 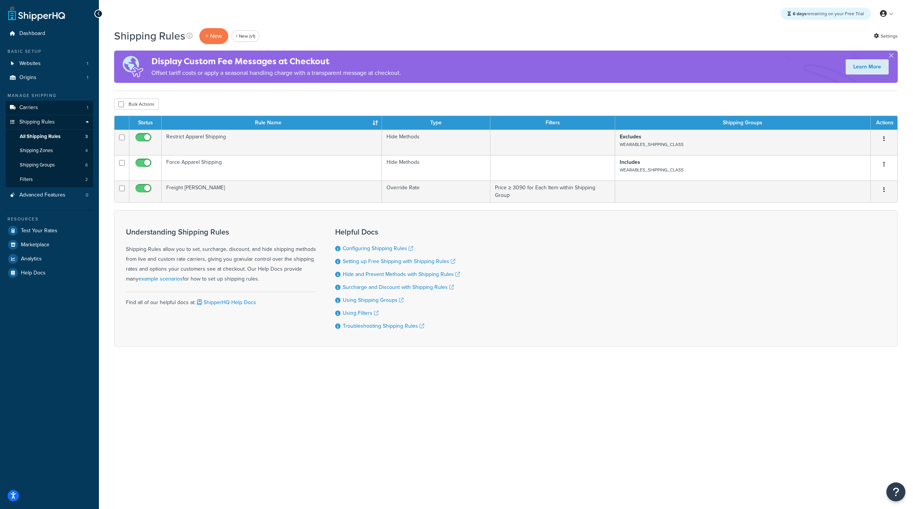 I want to click on li: Test Your Rates, so click(x=49, y=231).